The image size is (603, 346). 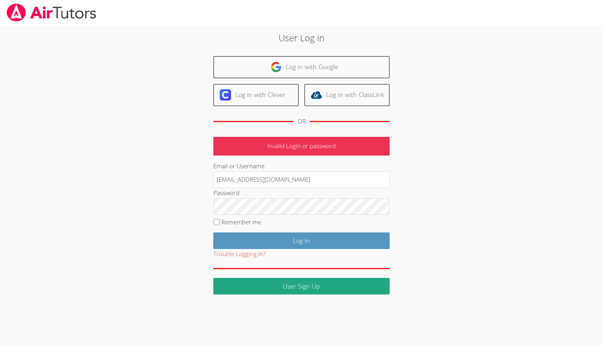 What do you see at coordinates (302, 121) in the screenshot?
I see `div: OR` at bounding box center [302, 121].